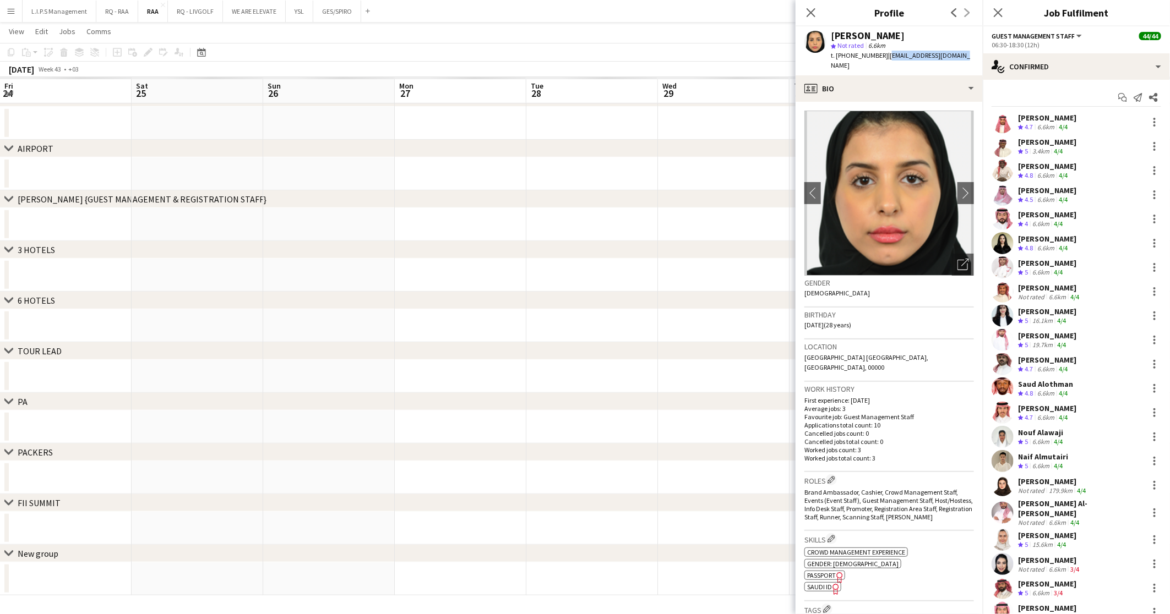 The height and width of the screenshot is (614, 1170). Describe the element at coordinates (889, 193) in the screenshot. I see `img: Crew avatar or photo` at that location.